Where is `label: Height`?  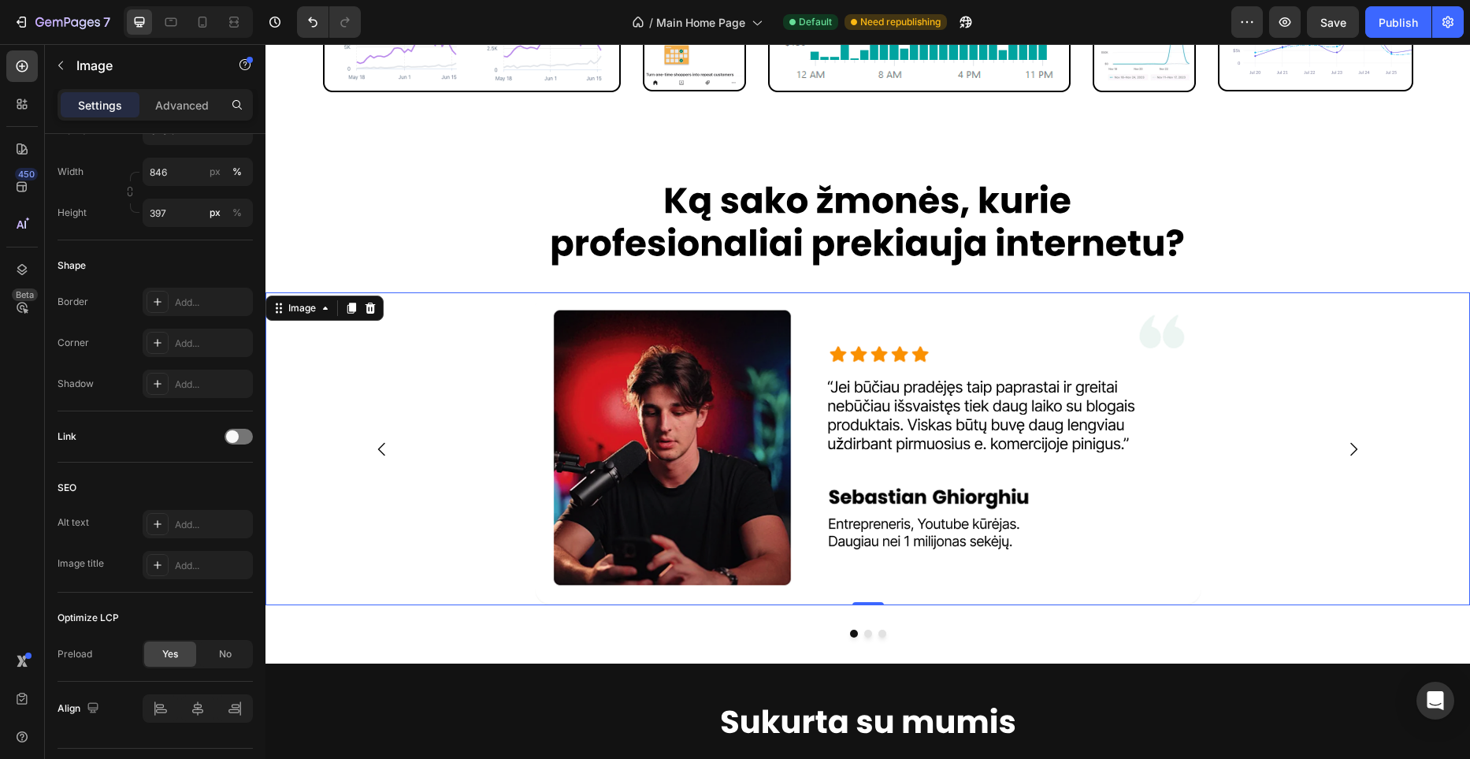
label: Height is located at coordinates (72, 213).